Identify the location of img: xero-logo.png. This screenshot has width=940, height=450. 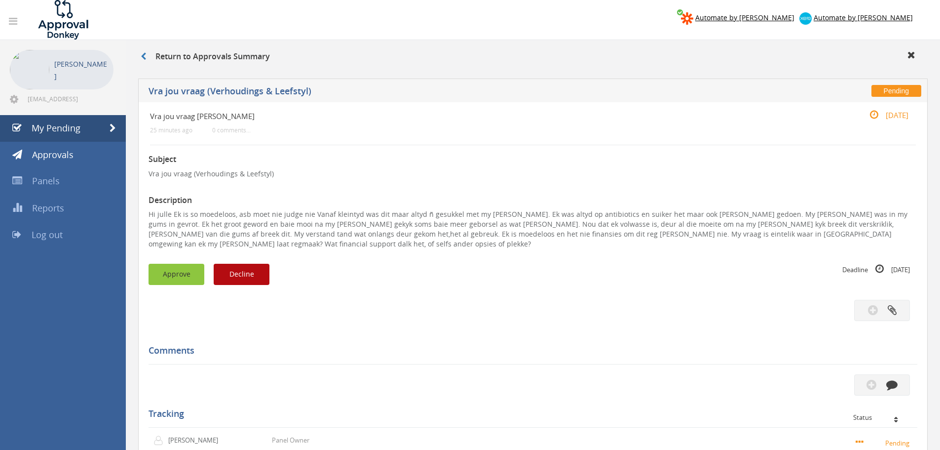
(806, 18).